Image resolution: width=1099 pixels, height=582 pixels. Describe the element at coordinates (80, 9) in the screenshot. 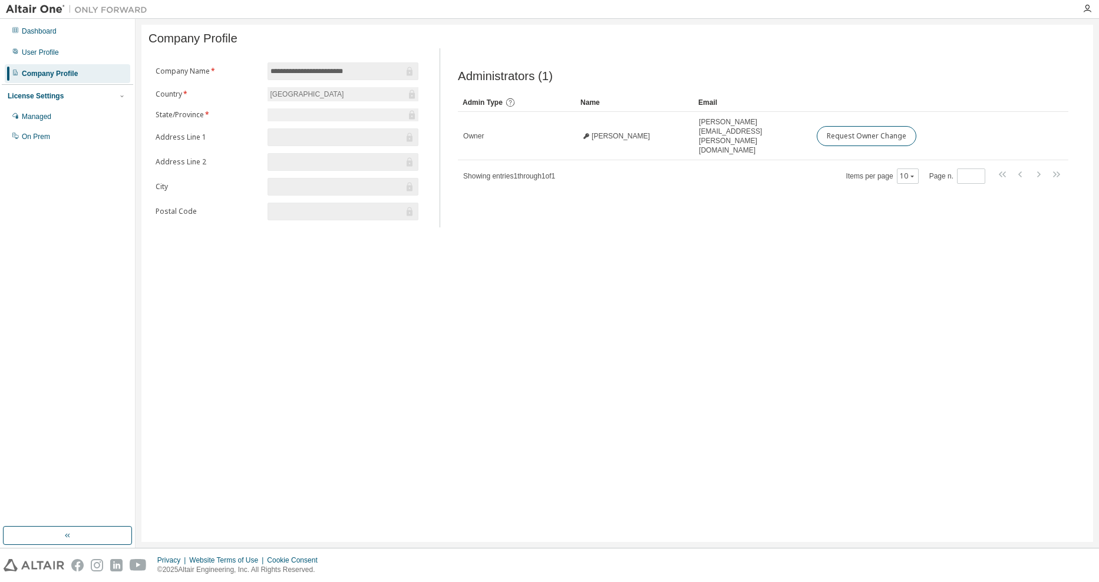

I see `img: Altair One` at that location.